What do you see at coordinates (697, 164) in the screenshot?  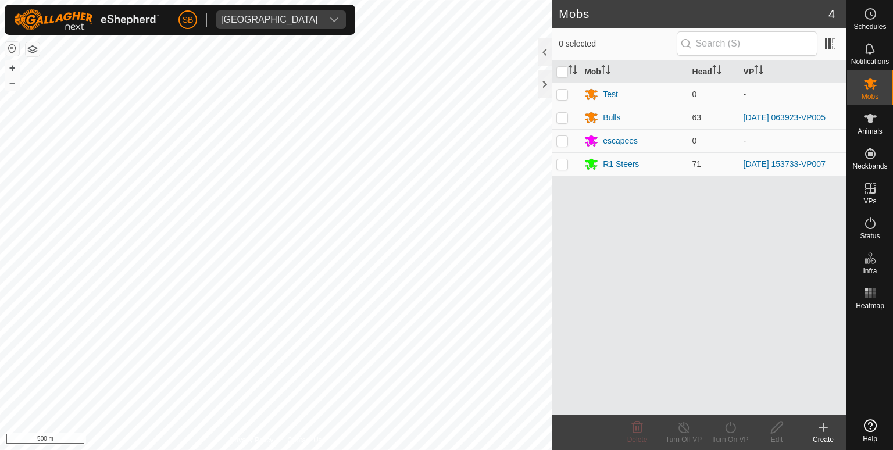 I see `span: 71` at bounding box center [697, 164].